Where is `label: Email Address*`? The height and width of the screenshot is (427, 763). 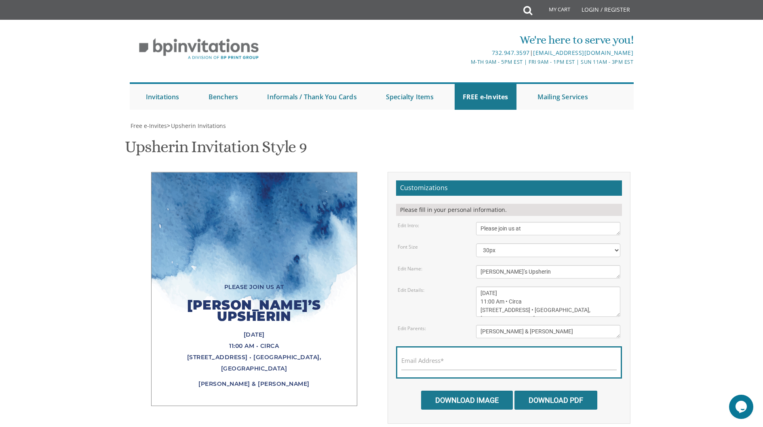
label: Email Address* is located at coordinates (422, 361).